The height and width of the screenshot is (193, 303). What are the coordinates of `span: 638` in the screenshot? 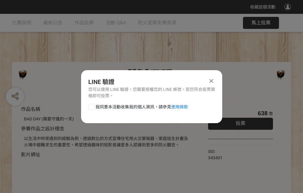 It's located at (263, 113).